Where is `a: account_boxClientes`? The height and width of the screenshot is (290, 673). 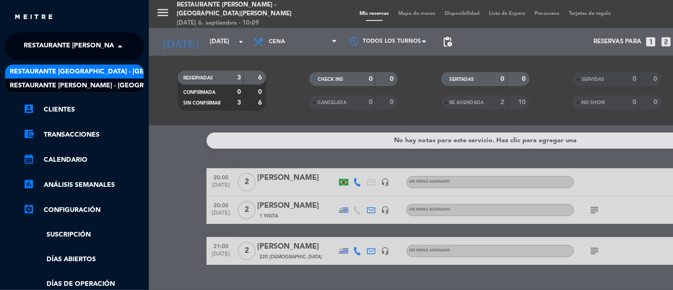
a: account_boxClientes is located at coordinates (84, 110).